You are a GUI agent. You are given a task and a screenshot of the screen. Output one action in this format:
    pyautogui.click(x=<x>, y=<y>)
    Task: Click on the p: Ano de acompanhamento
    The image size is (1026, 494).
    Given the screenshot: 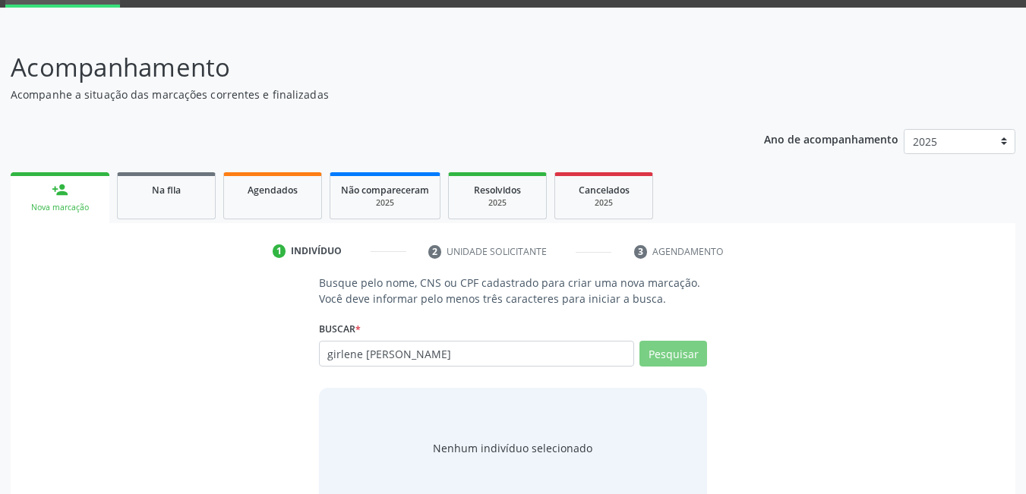 What is the action you would take?
    pyautogui.click(x=830, y=138)
    